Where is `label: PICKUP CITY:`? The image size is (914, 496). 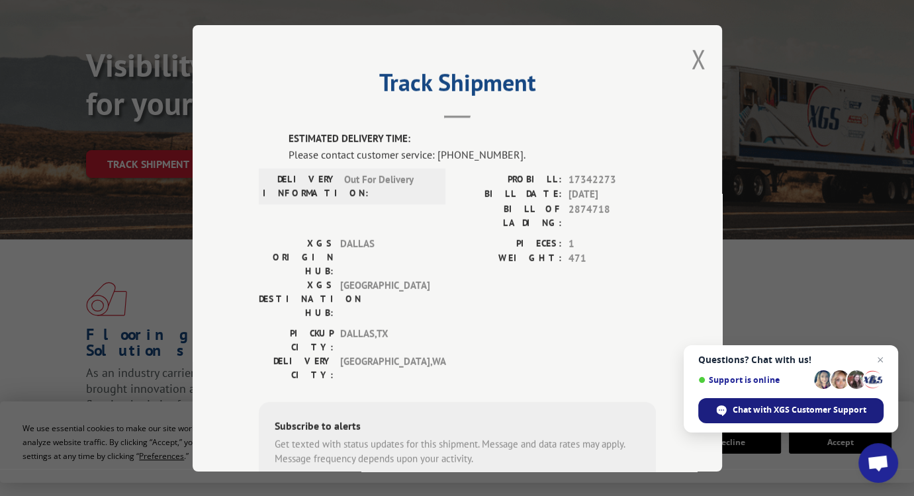
label: PICKUP CITY: is located at coordinates (296, 340).